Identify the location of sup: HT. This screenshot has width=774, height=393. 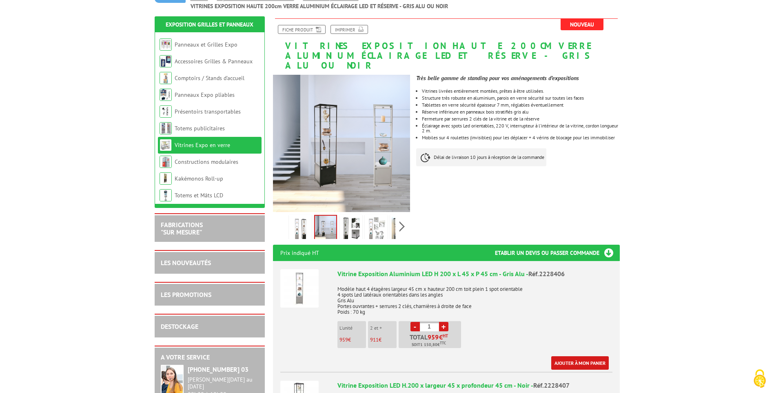
(445, 336).